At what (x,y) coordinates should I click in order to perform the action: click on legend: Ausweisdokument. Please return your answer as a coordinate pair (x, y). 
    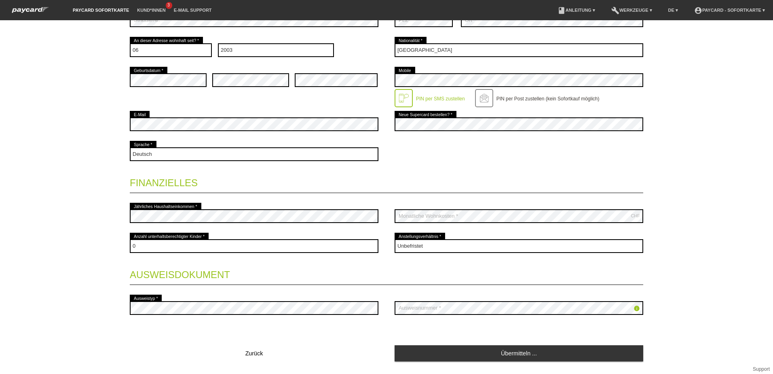
    Looking at the image, I should click on (387, 273).